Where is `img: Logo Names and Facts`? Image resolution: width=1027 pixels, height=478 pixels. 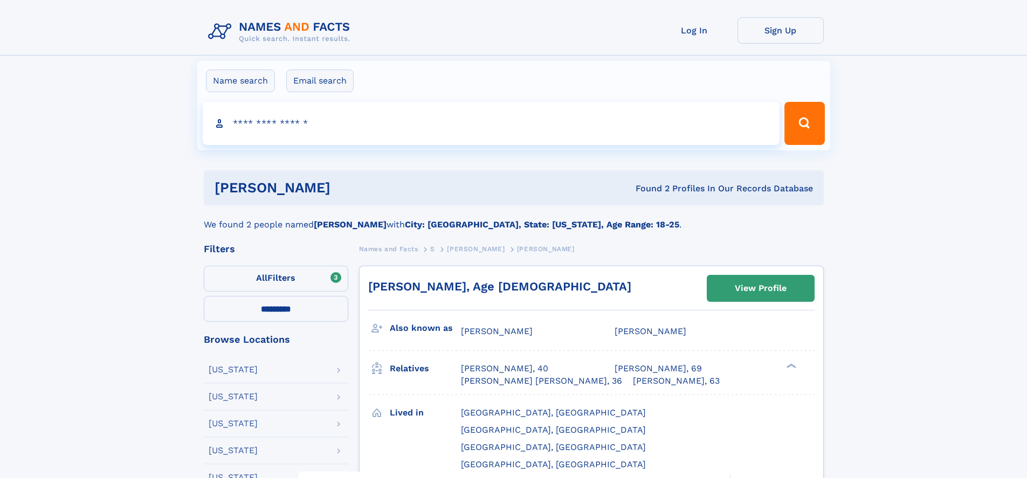
img: Logo Names and Facts is located at coordinates (282, 32).